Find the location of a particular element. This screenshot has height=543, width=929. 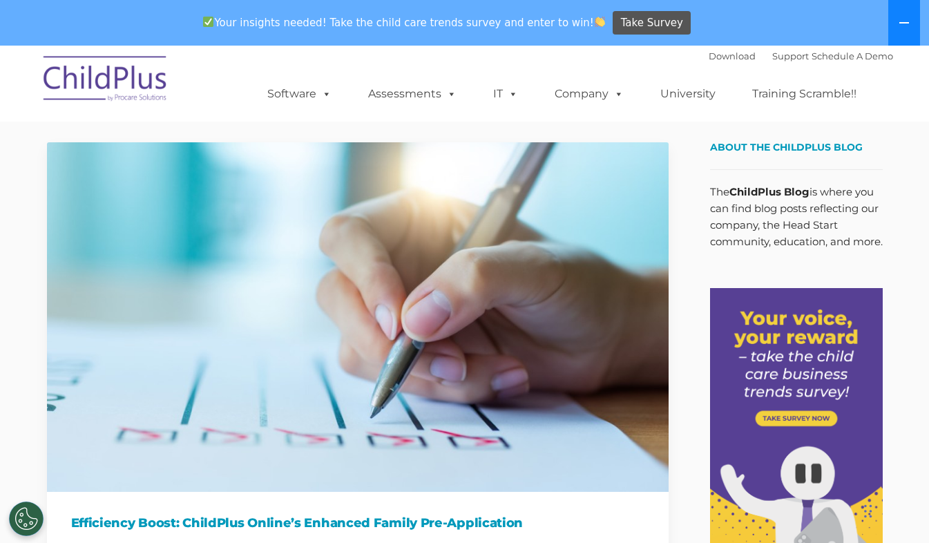

strong: ChildPlus Blog is located at coordinates (770, 191).